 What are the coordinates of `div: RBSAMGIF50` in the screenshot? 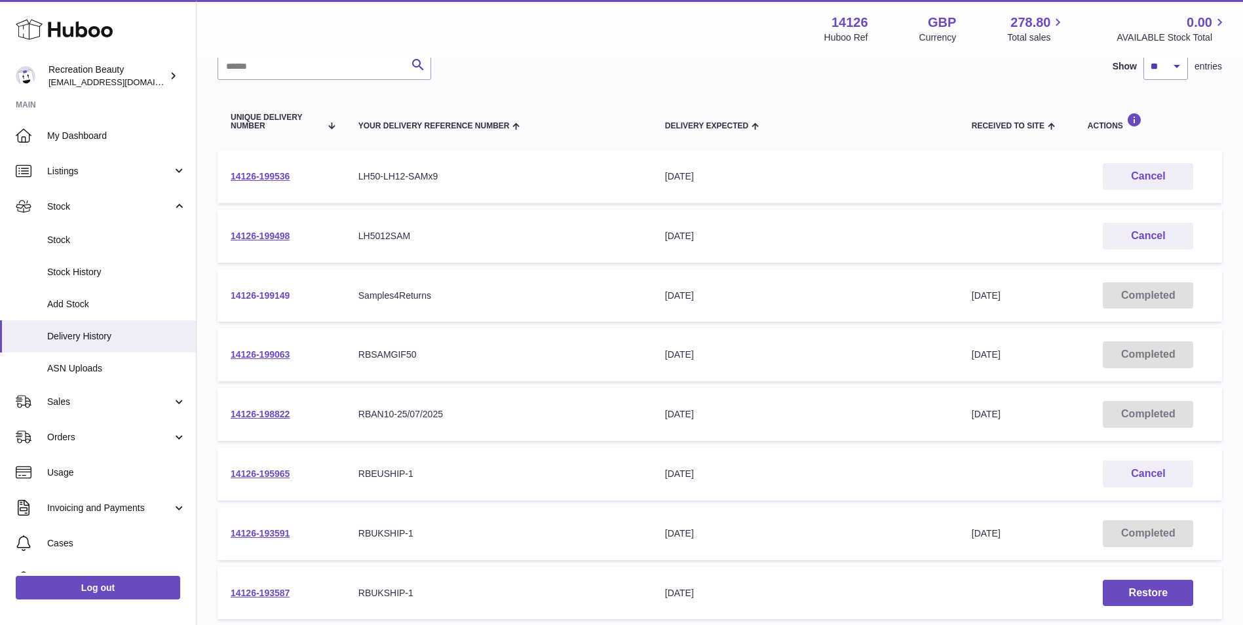 It's located at (499, 354).